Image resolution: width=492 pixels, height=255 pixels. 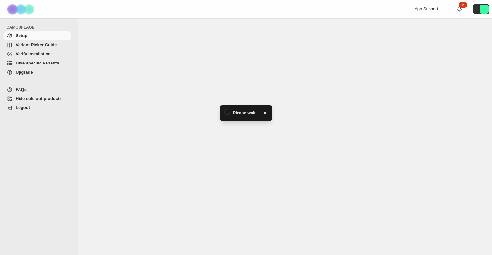 What do you see at coordinates (37, 108) in the screenshot?
I see `a: Logout` at bounding box center [37, 108].